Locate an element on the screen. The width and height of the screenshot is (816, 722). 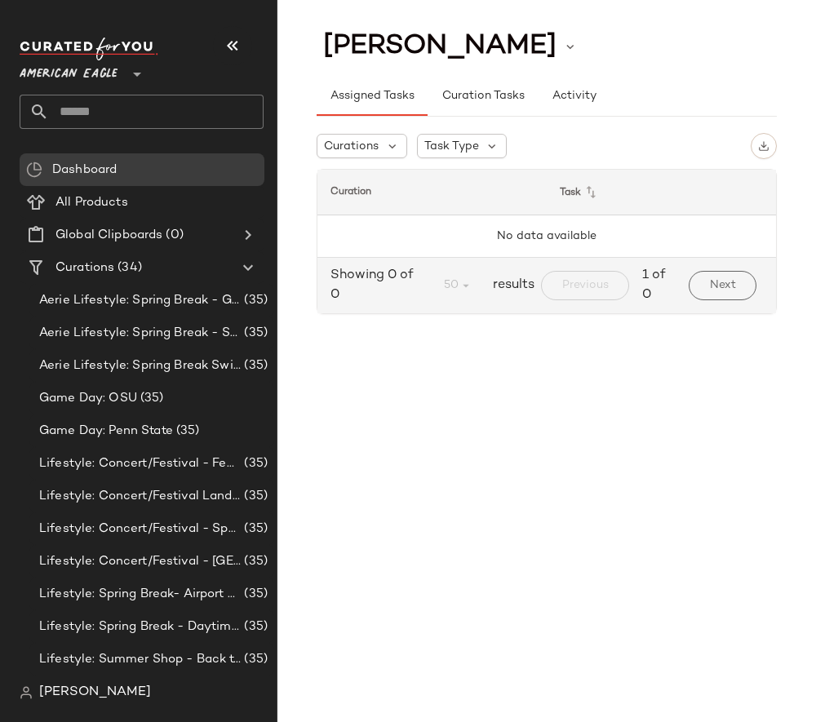
span: Global Clipboards is located at coordinates (109, 235).